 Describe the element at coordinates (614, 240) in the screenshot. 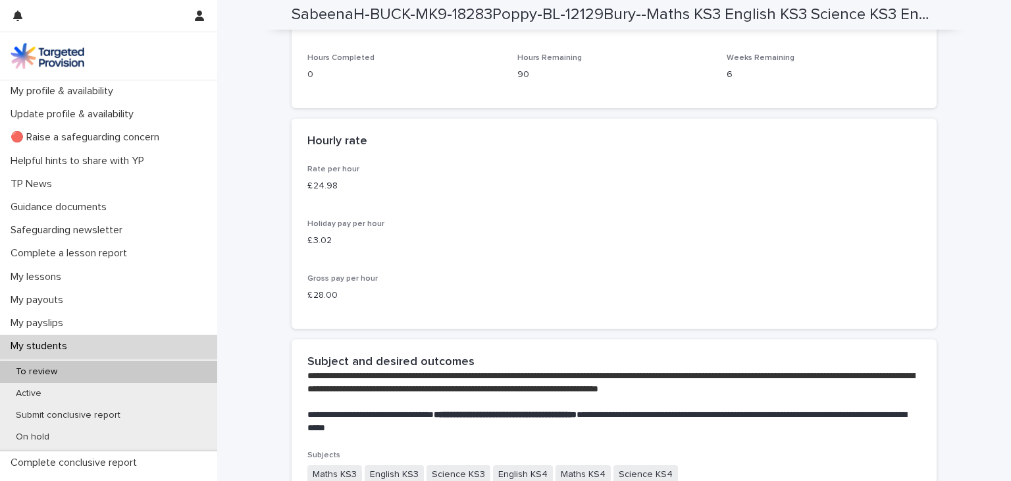

I see `p: £ 3.02` at that location.